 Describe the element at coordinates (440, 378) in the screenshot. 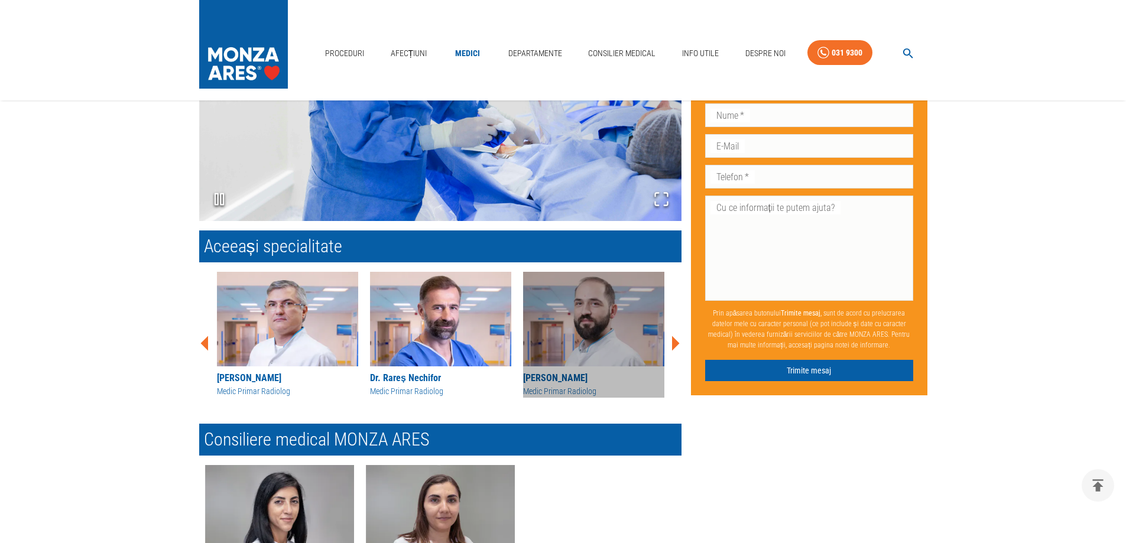

I see `div: Dr. Rareș Nechifor` at that location.